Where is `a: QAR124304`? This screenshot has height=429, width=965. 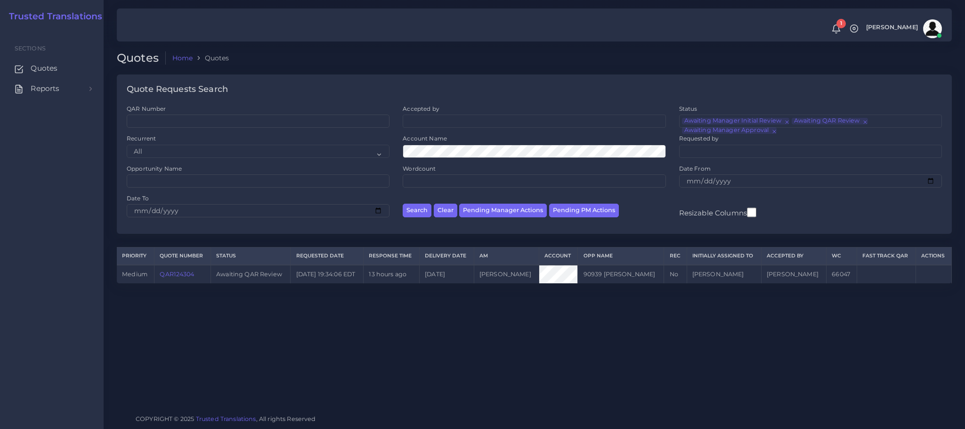
a: QAR124304 is located at coordinates (177, 274).